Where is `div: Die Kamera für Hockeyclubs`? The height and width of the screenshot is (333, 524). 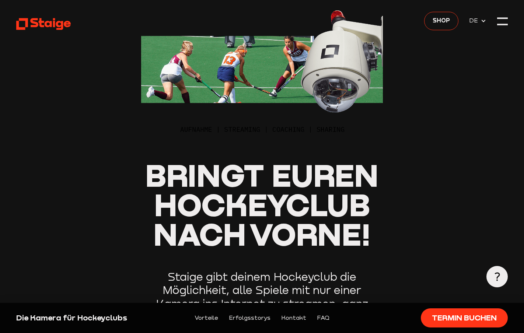 div: Die Kamera für Hockeyclubs is located at coordinates (75, 318).